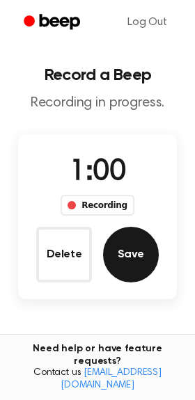 This screenshot has width=195, height=400. What do you see at coordinates (97, 75) in the screenshot?
I see `h1: Record a Beep` at bounding box center [97, 75].